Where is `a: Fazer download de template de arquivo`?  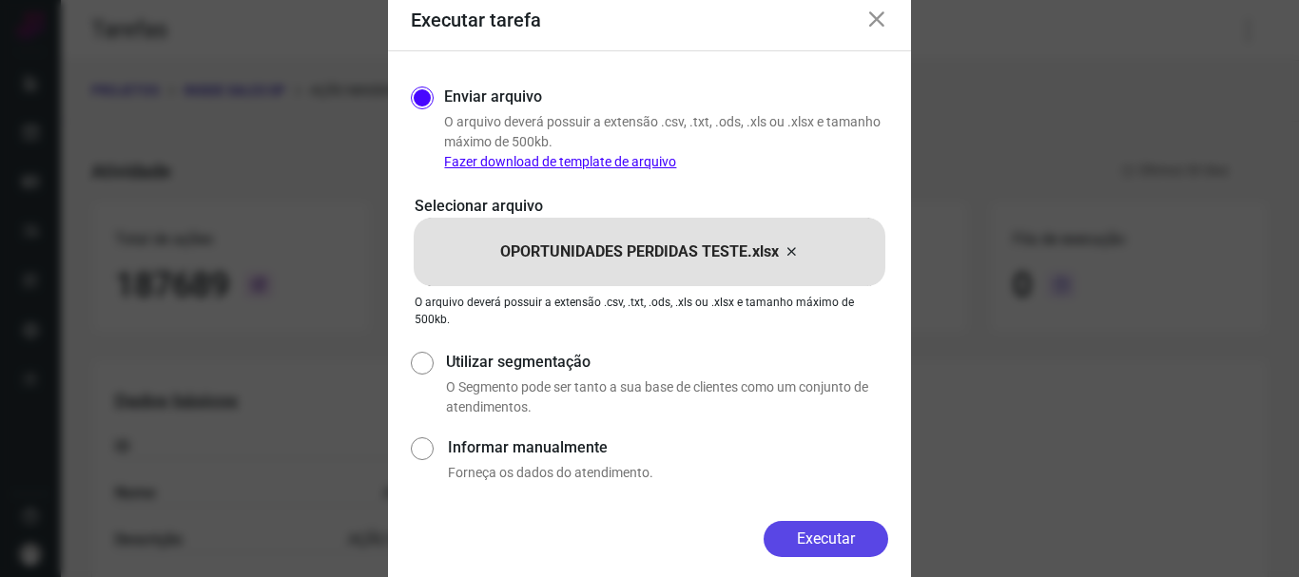
a: Fazer download de template de arquivo is located at coordinates (560, 162).